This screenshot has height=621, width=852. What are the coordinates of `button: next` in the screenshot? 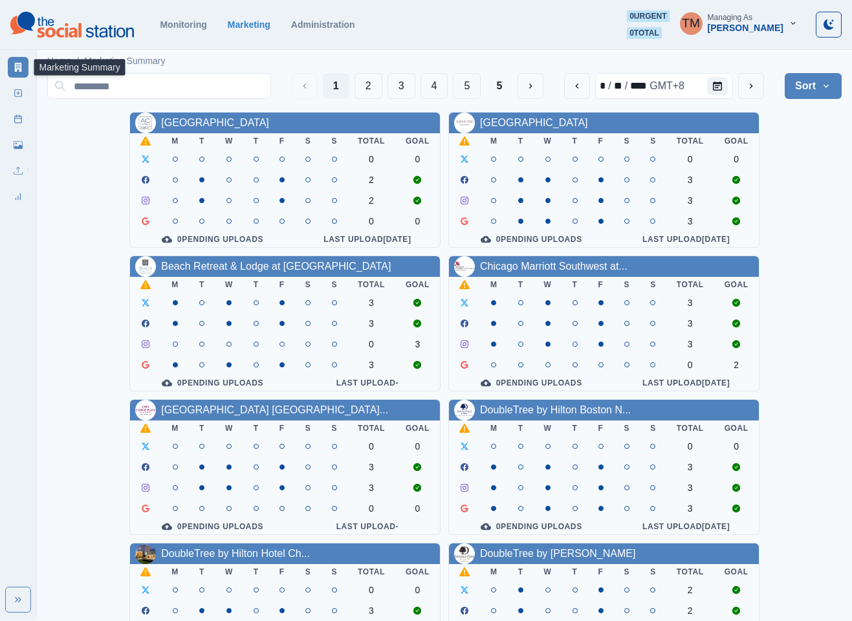 It's located at (751, 86).